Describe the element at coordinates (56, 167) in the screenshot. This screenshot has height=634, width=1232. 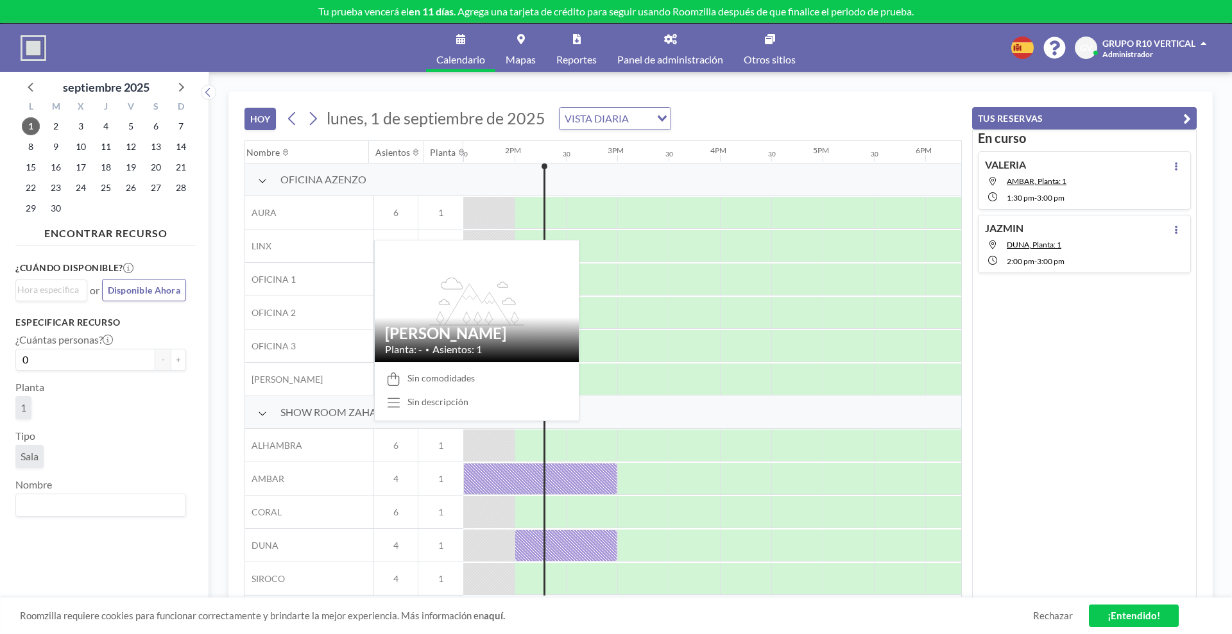
I see `span: martes, 16 de septiembre de 2025` at that location.